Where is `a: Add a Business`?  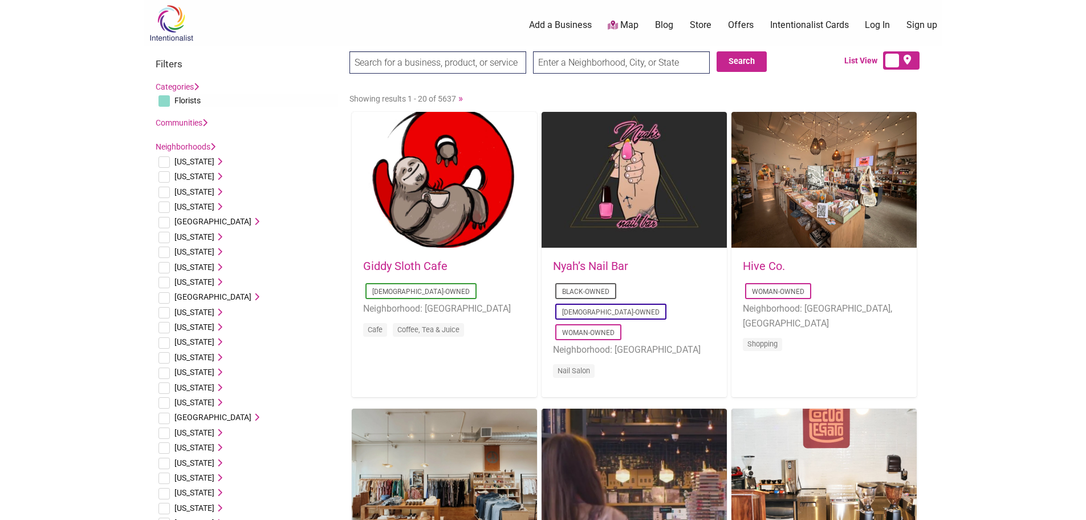
a: Add a Business is located at coordinates (561, 25).